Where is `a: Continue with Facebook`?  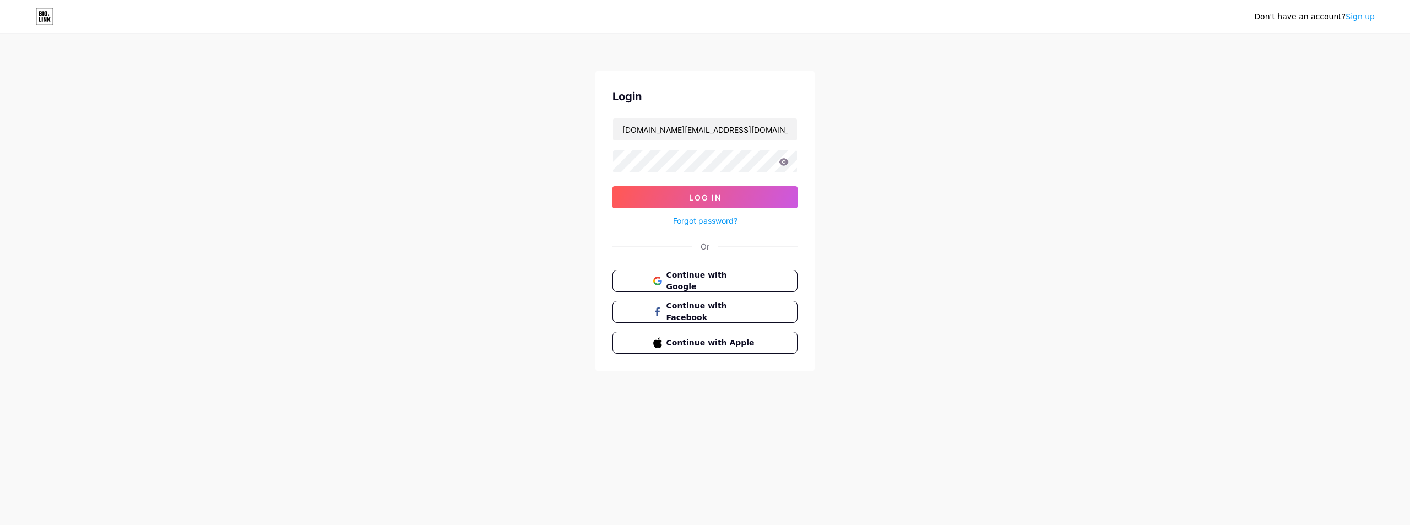
a: Continue with Facebook is located at coordinates (705, 312).